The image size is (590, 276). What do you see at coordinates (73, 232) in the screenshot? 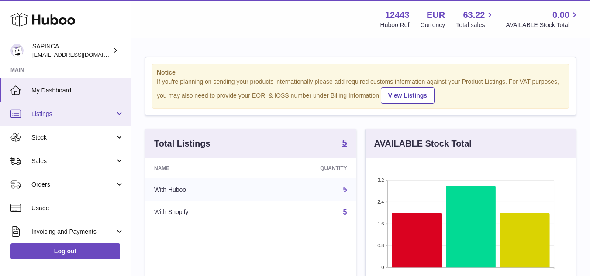
I see `span: Invoicing and Payments` at bounding box center [73, 232].